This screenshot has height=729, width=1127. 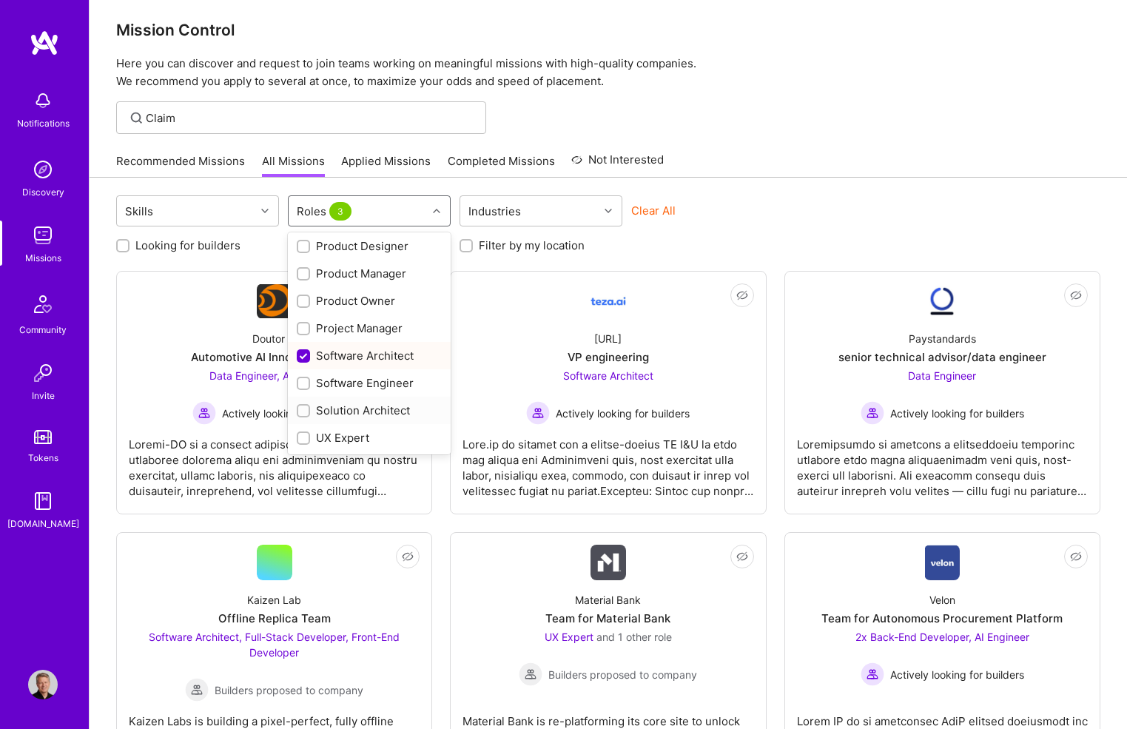 What do you see at coordinates (43, 257) in the screenshot?
I see `div: Missions` at bounding box center [43, 257].